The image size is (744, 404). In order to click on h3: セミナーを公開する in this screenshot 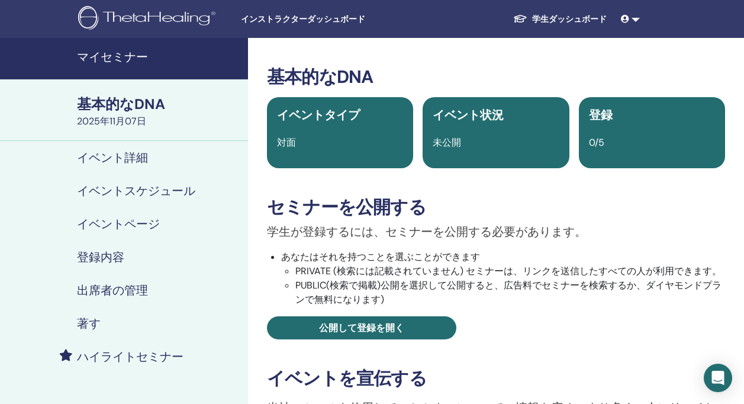, I will do `click(496, 207)`.